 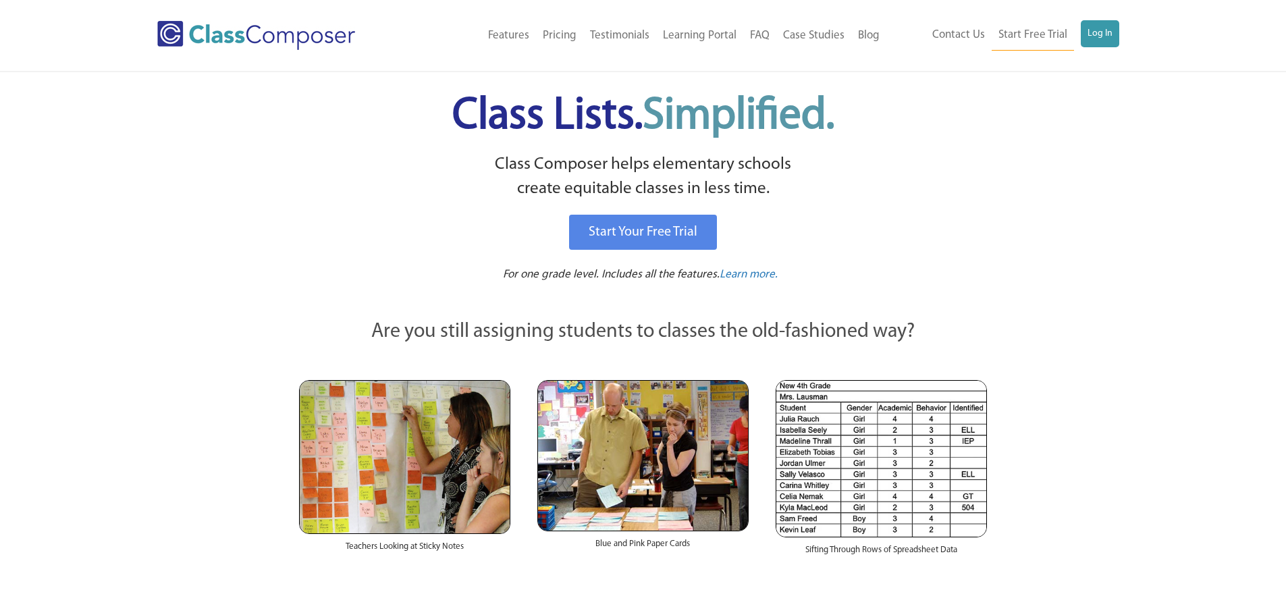 What do you see at coordinates (643, 232) in the screenshot?
I see `span: Start Your Free Trial` at bounding box center [643, 232].